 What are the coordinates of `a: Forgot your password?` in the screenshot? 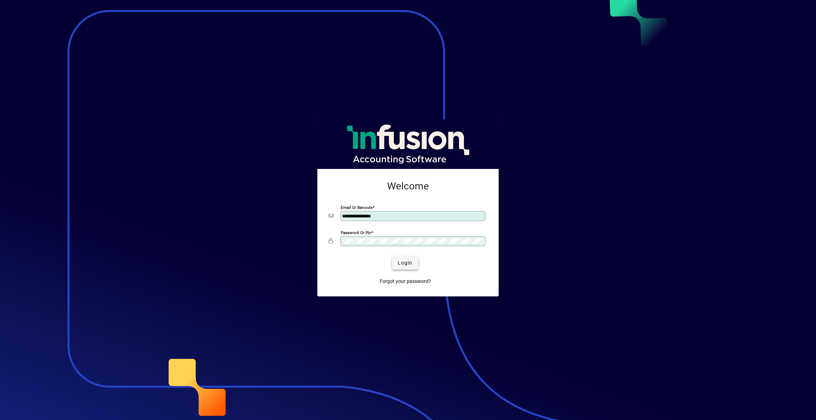 It's located at (405, 282).